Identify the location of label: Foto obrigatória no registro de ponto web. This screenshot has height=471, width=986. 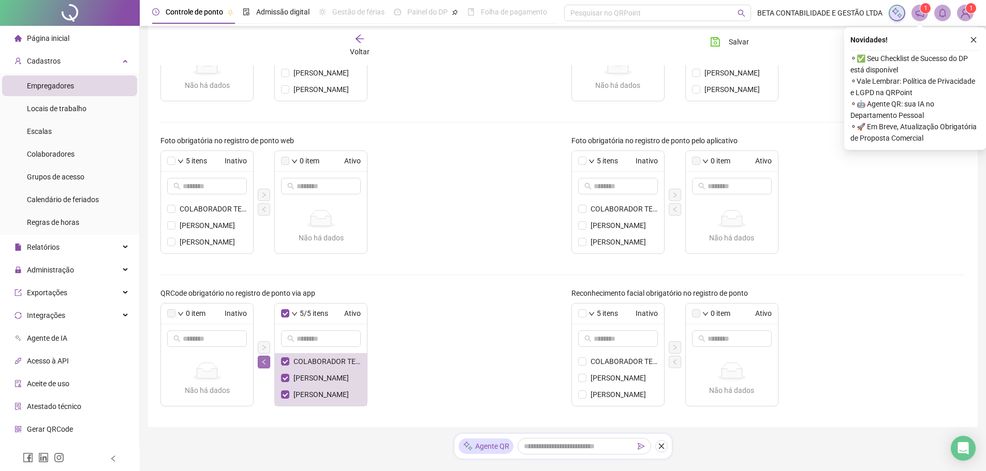
(230, 141).